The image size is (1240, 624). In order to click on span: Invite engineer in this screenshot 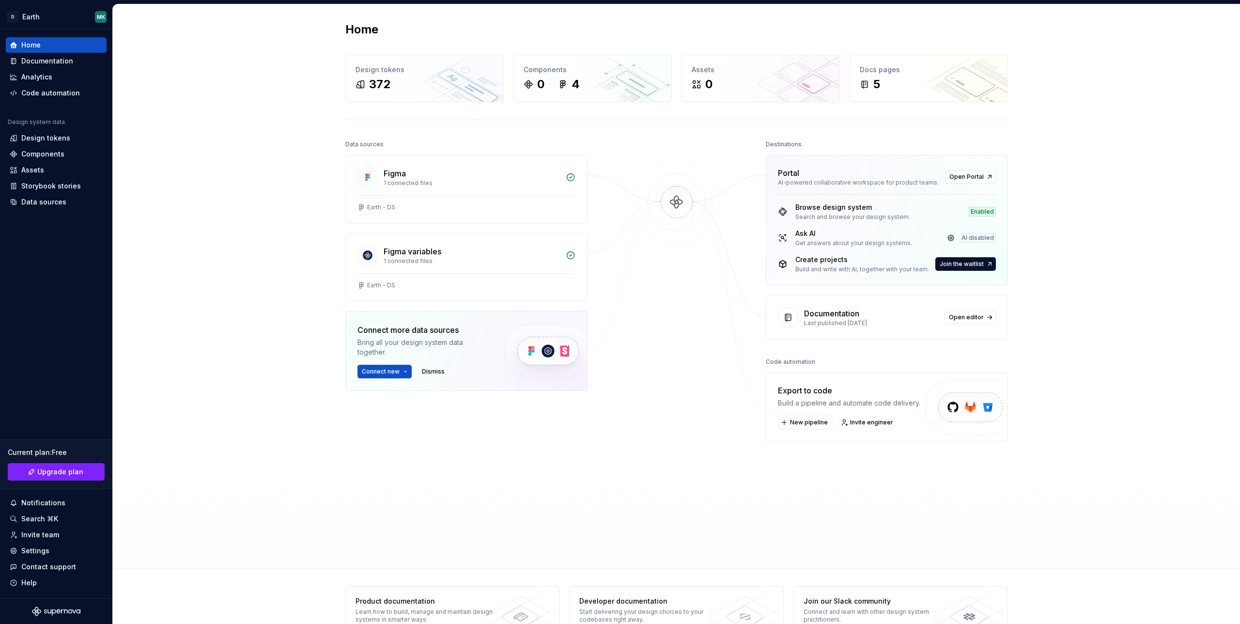, I will do `click(871, 422)`.